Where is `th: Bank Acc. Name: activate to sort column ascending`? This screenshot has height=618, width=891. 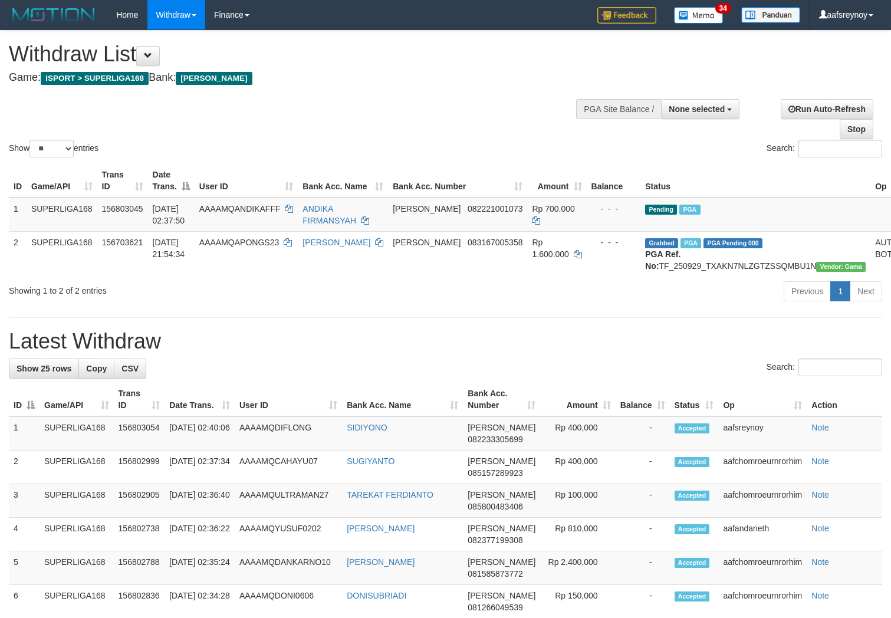 th: Bank Acc. Name: activate to sort column ascending is located at coordinates (343, 181).